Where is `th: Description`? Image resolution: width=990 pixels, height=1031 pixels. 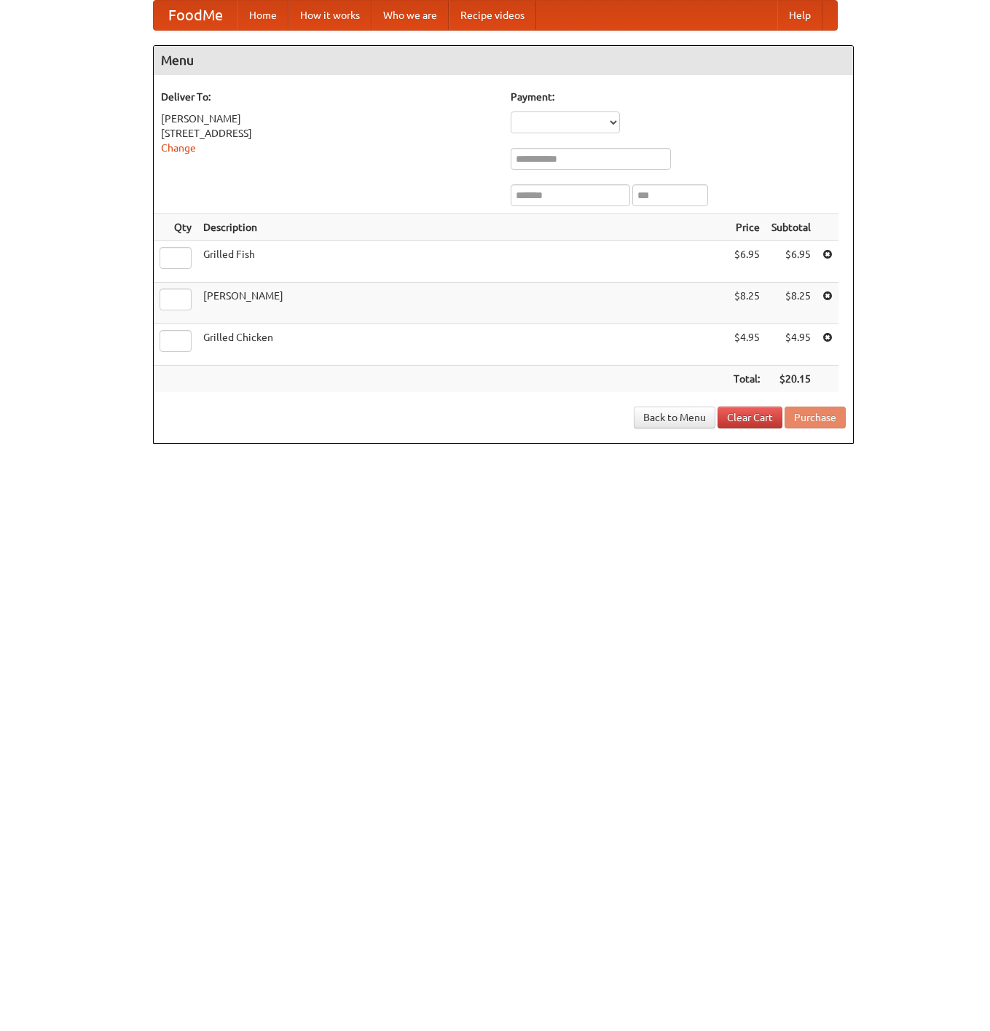 th: Description is located at coordinates (463, 227).